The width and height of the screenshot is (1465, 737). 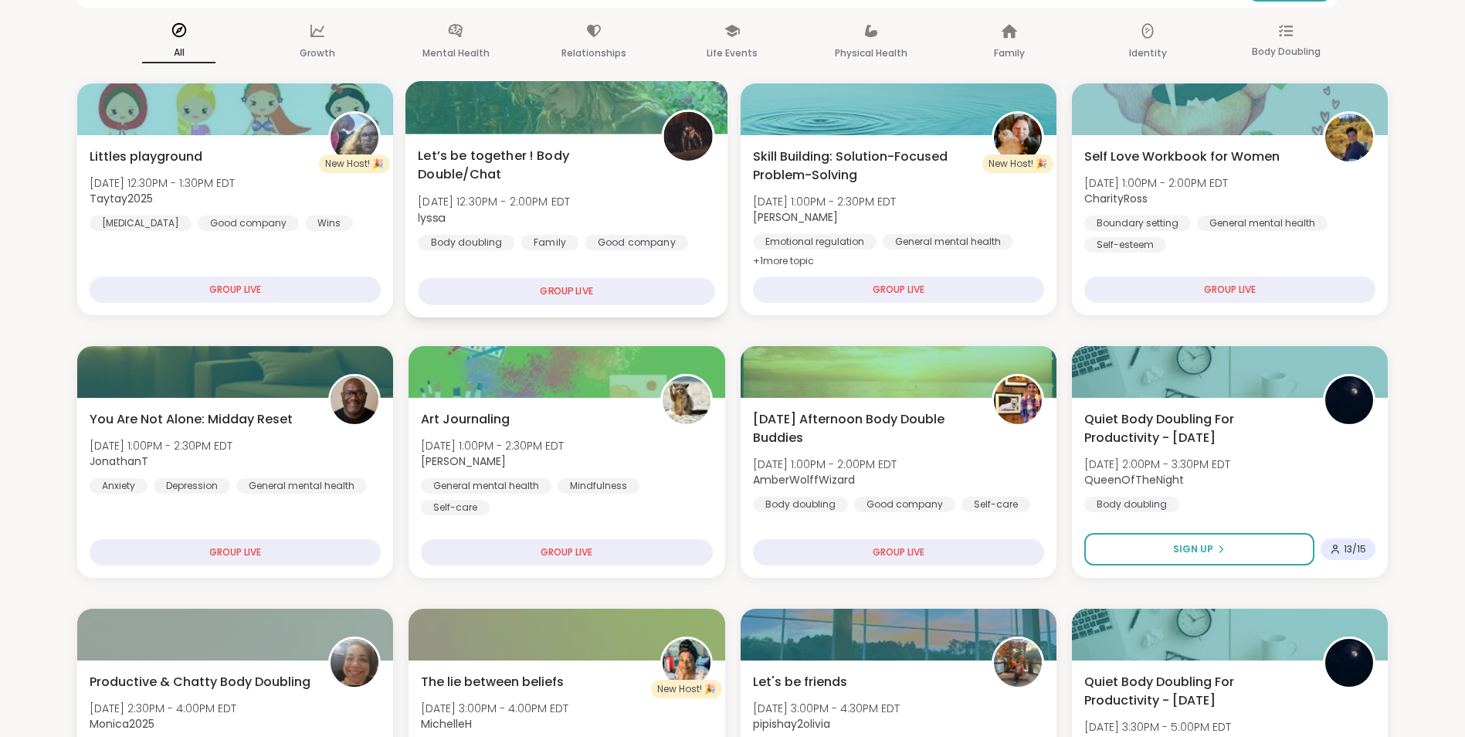 What do you see at coordinates (118, 486) in the screenshot?
I see `div: Anxiety` at bounding box center [118, 486].